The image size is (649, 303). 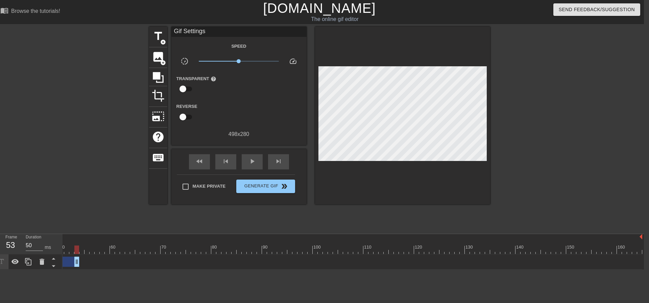 What do you see at coordinates (520, 247) in the screenshot?
I see `div: 140` at bounding box center [520, 247].